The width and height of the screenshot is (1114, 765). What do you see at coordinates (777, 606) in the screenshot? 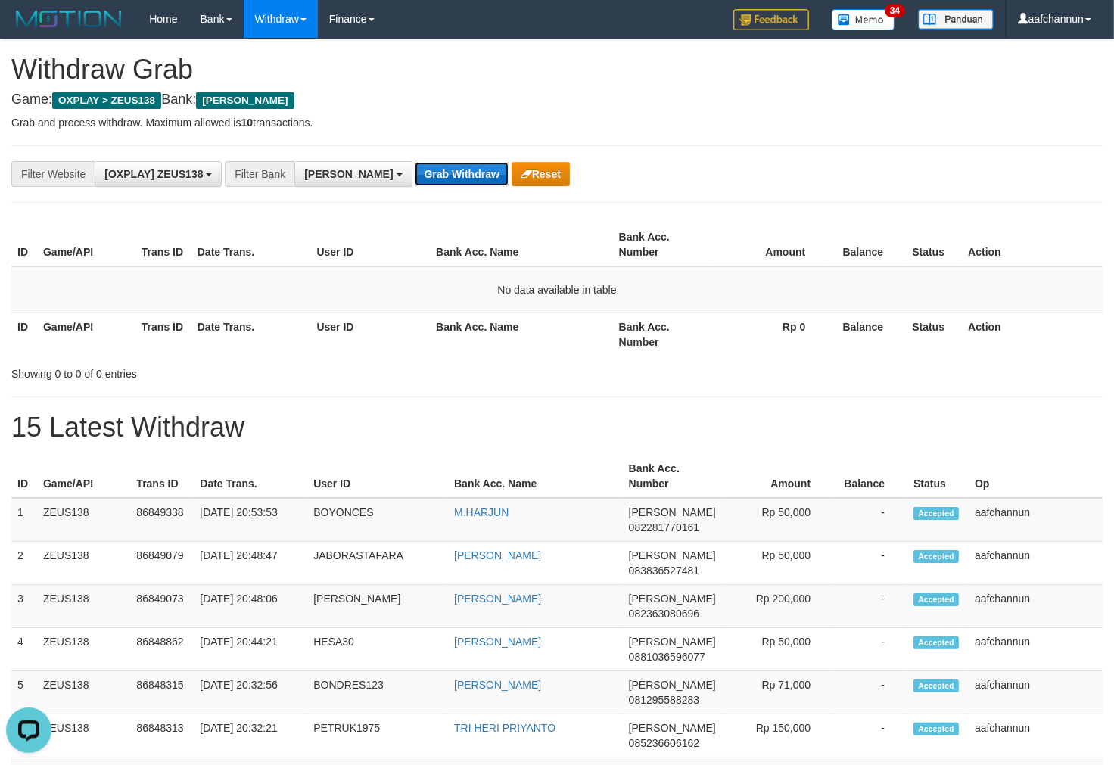
I see `td: Rp 200,000` at bounding box center [777, 606].